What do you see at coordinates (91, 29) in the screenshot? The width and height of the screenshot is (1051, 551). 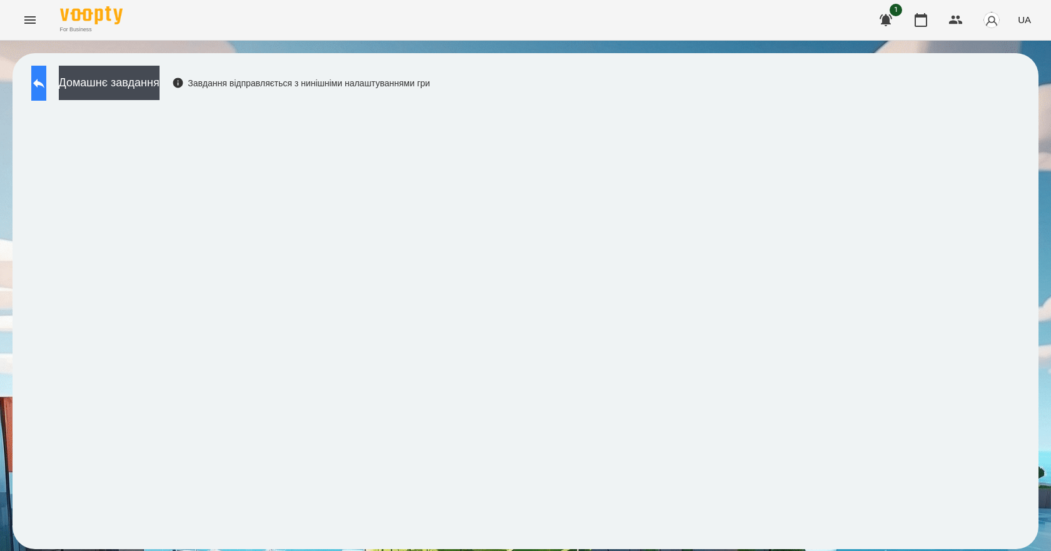 I see `span: For Business` at bounding box center [91, 29].